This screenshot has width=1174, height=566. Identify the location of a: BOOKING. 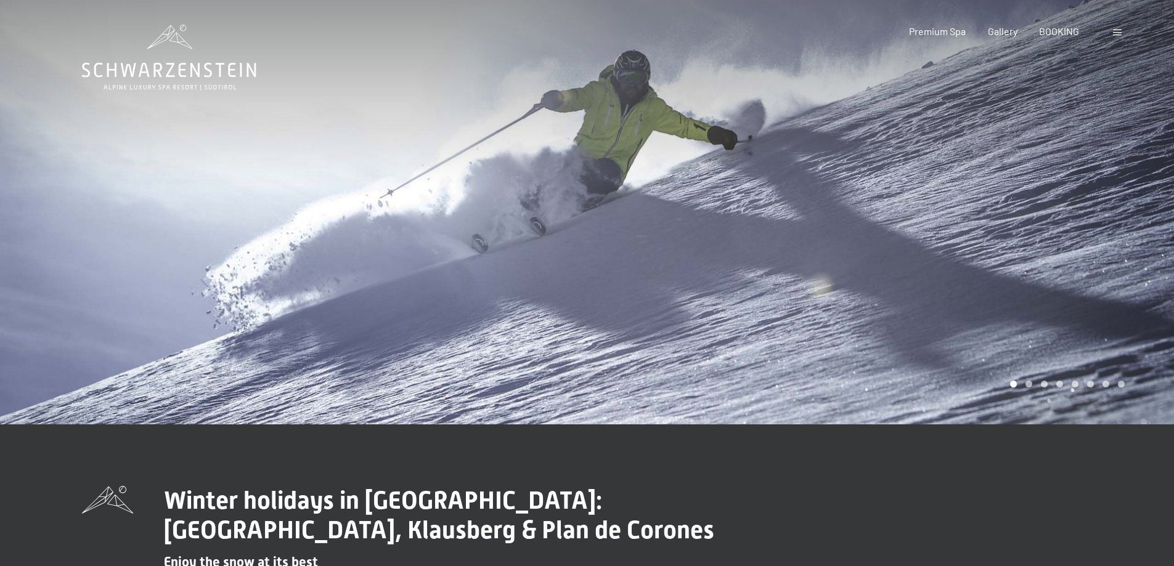
(1059, 31).